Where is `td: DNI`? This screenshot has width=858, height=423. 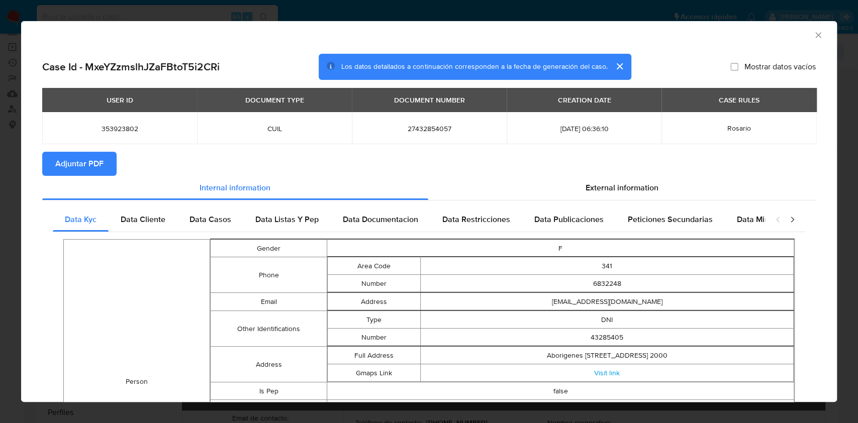
td: DNI is located at coordinates (607, 320).